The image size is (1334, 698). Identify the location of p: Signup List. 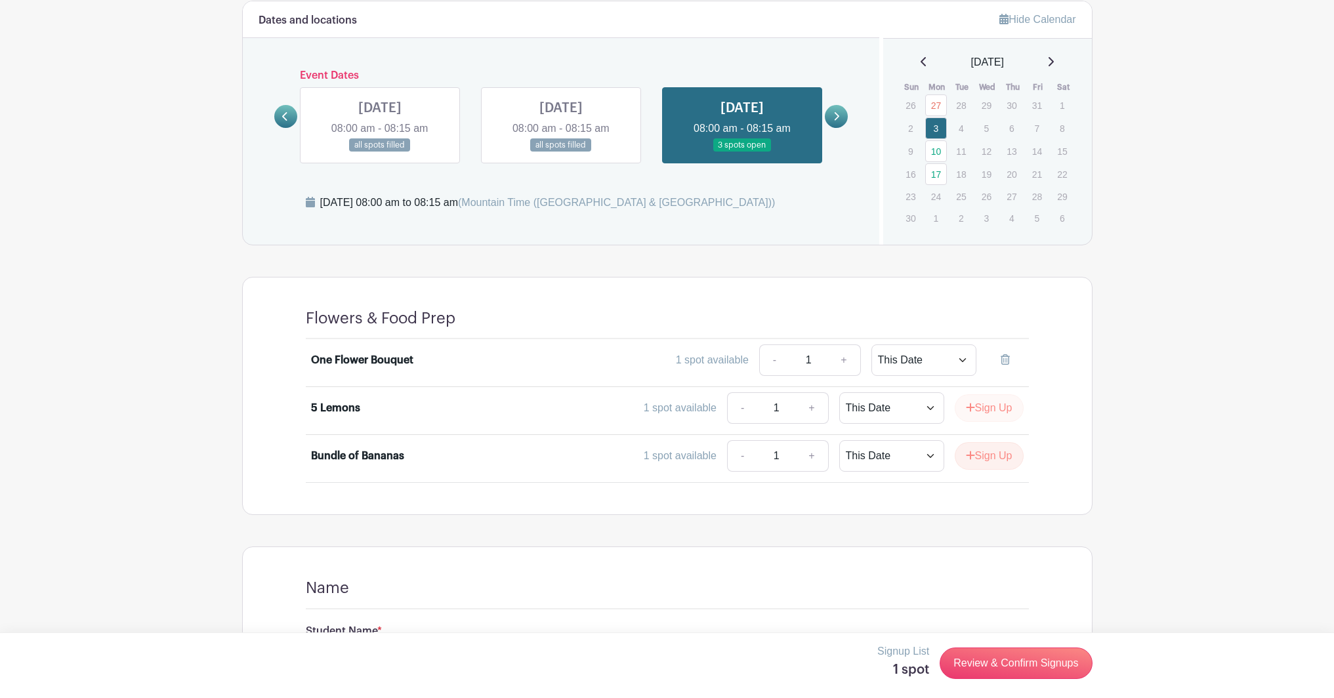
(903, 652).